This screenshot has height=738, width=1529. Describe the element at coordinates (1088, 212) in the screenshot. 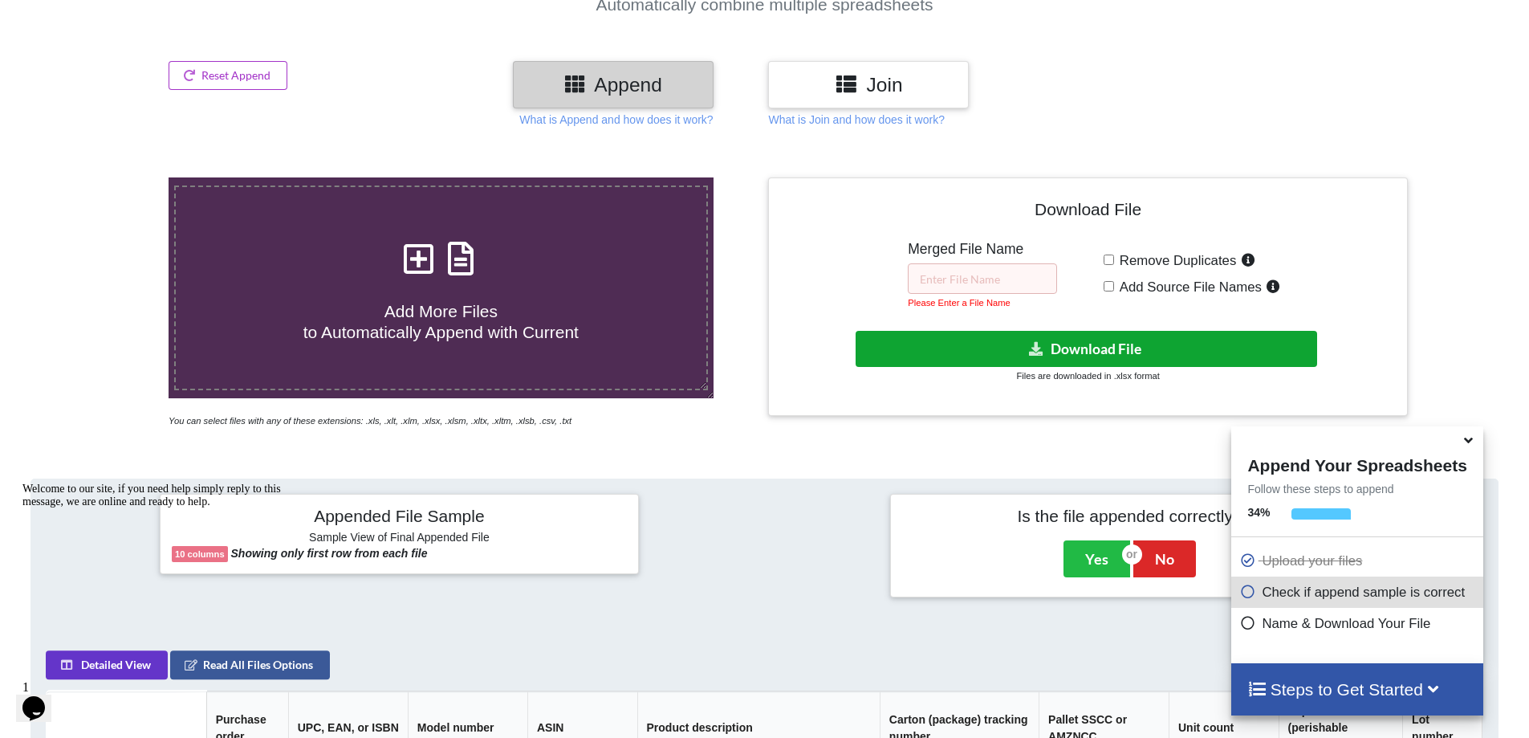

I see `h4: Download File` at that location.